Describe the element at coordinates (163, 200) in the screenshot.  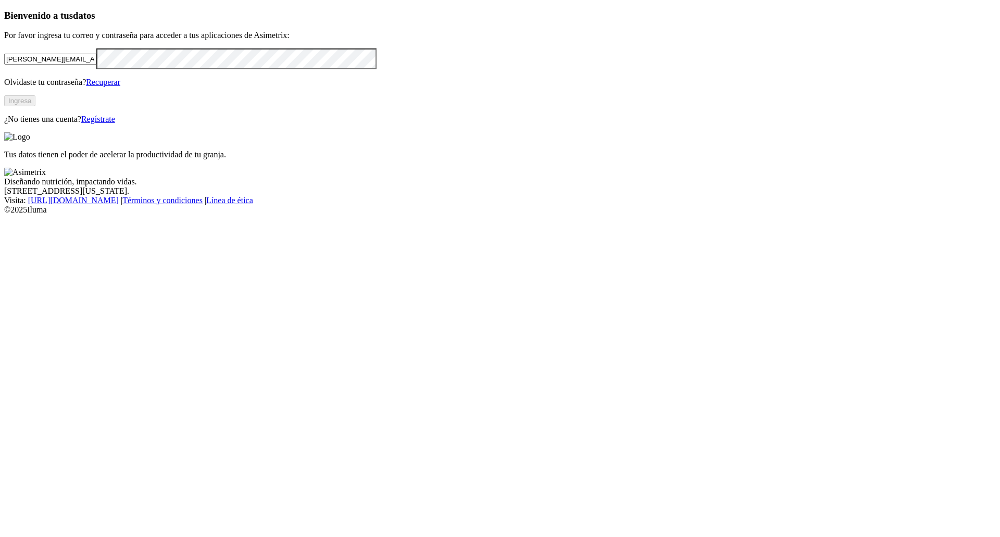
I see `a: Términos y condiciones` at that location.